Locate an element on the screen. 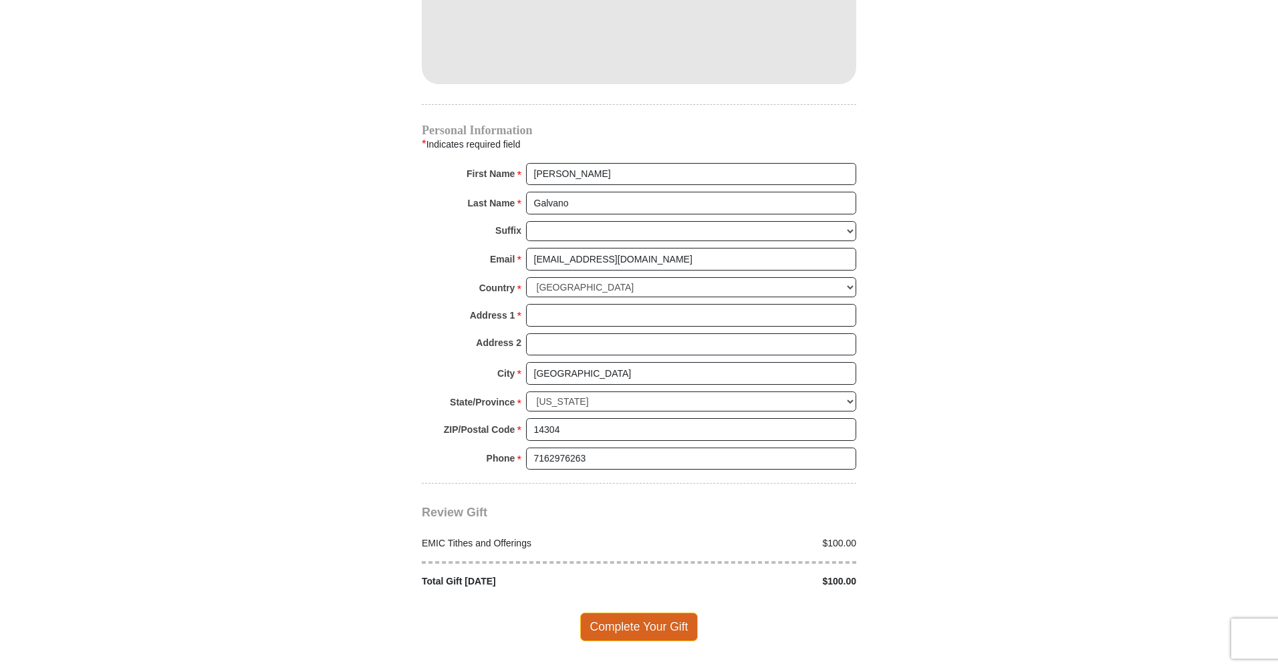 The image size is (1278, 668). div: Indicates required field is located at coordinates (639, 144).